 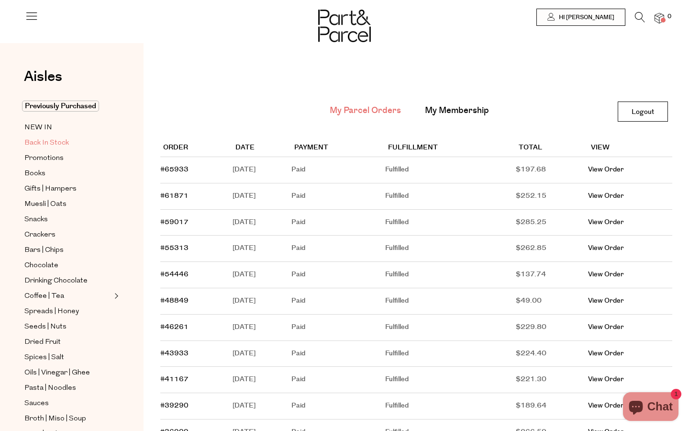 I want to click on span: Crackers, so click(x=40, y=235).